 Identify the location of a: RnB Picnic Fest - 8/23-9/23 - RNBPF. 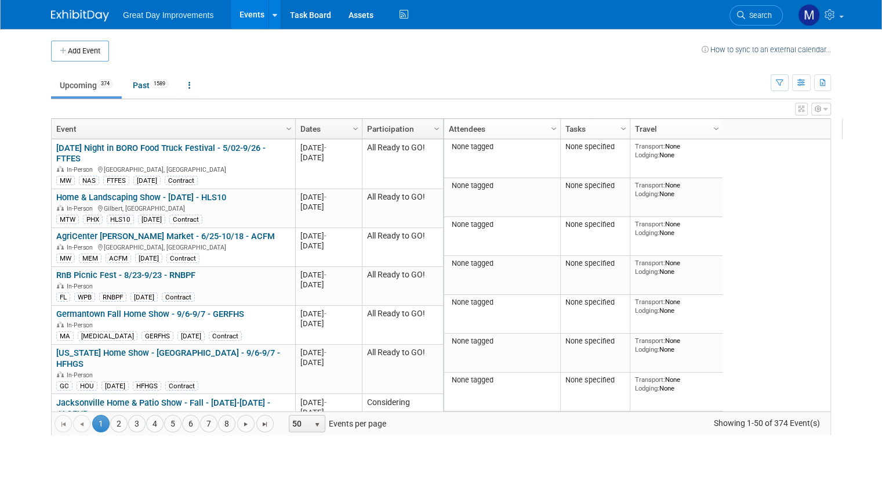
(126, 275).